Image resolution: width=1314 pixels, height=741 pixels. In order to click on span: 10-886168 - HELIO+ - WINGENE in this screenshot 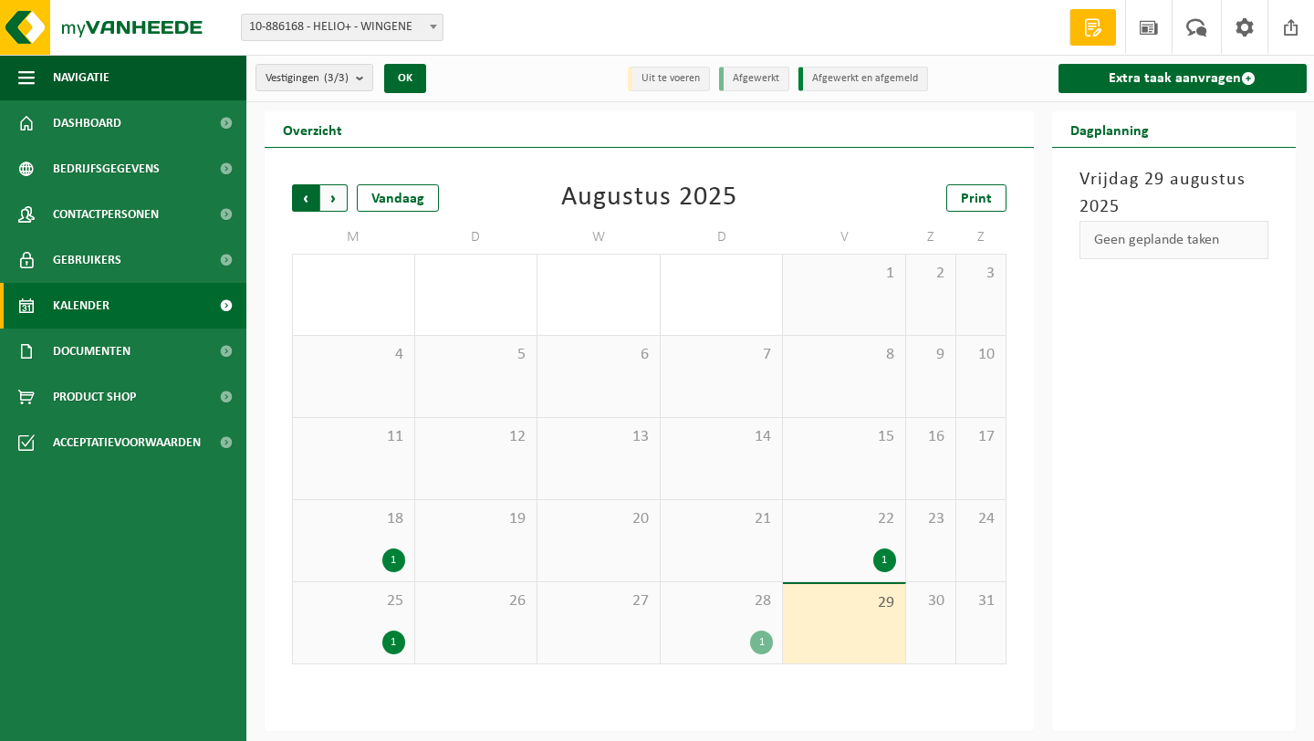, I will do `click(342, 27)`.